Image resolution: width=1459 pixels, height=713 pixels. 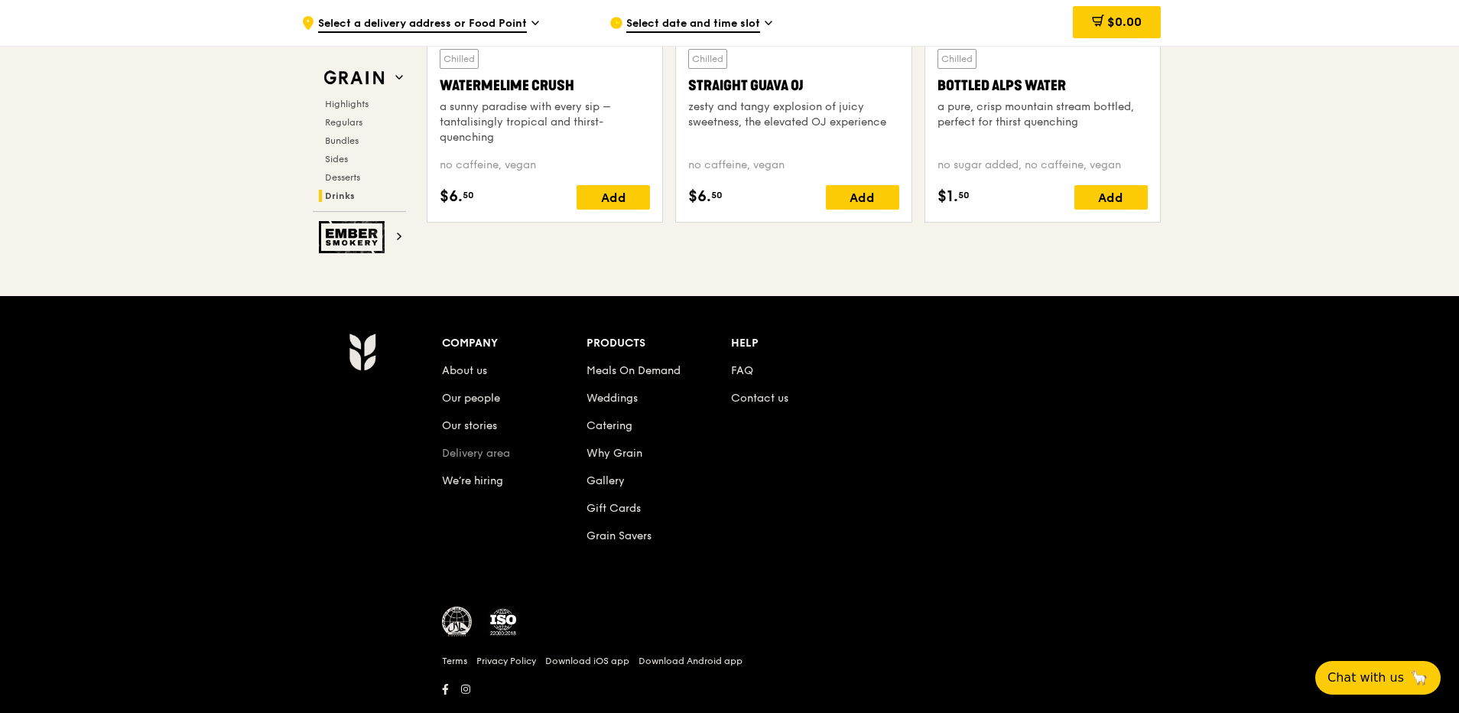 What do you see at coordinates (342, 141) in the screenshot?
I see `span: Bundles` at bounding box center [342, 141].